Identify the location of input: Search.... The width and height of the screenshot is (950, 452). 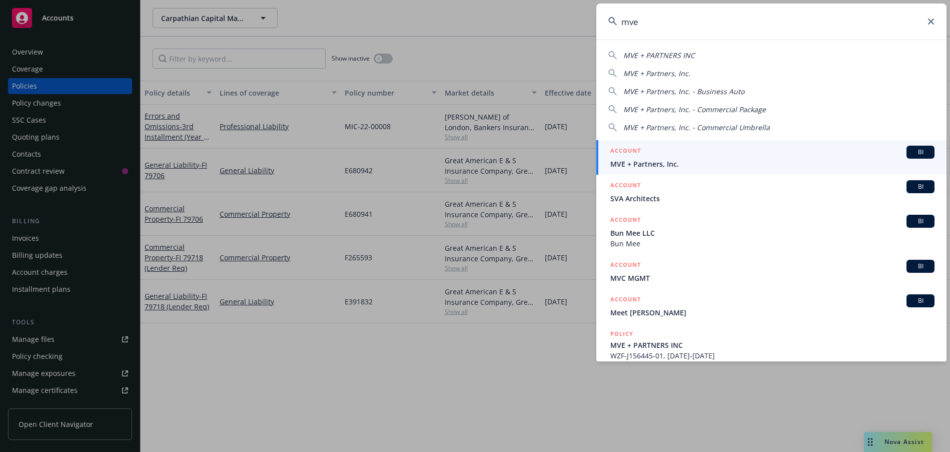
(772, 22).